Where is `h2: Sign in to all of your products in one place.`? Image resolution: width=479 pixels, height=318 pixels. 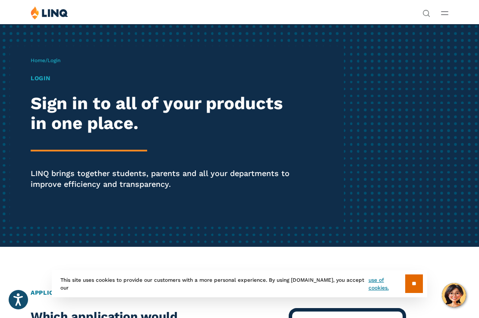 h2: Sign in to all of your products in one place. is located at coordinates (162, 114).